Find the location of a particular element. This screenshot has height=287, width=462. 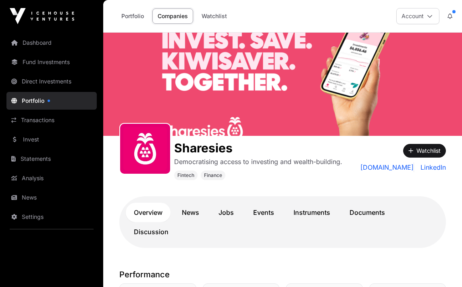

a: Watchlist is located at coordinates (214, 16).